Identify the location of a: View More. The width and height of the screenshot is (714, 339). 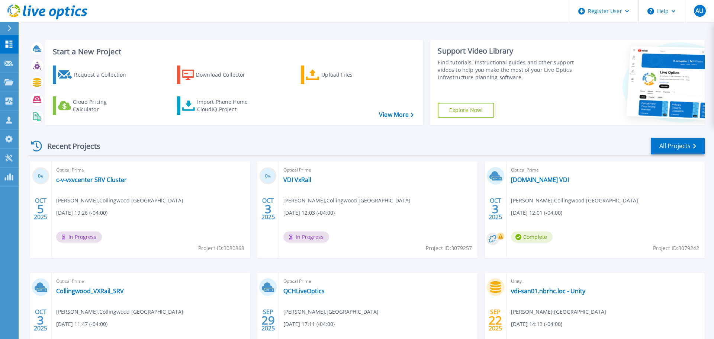
(396, 114).